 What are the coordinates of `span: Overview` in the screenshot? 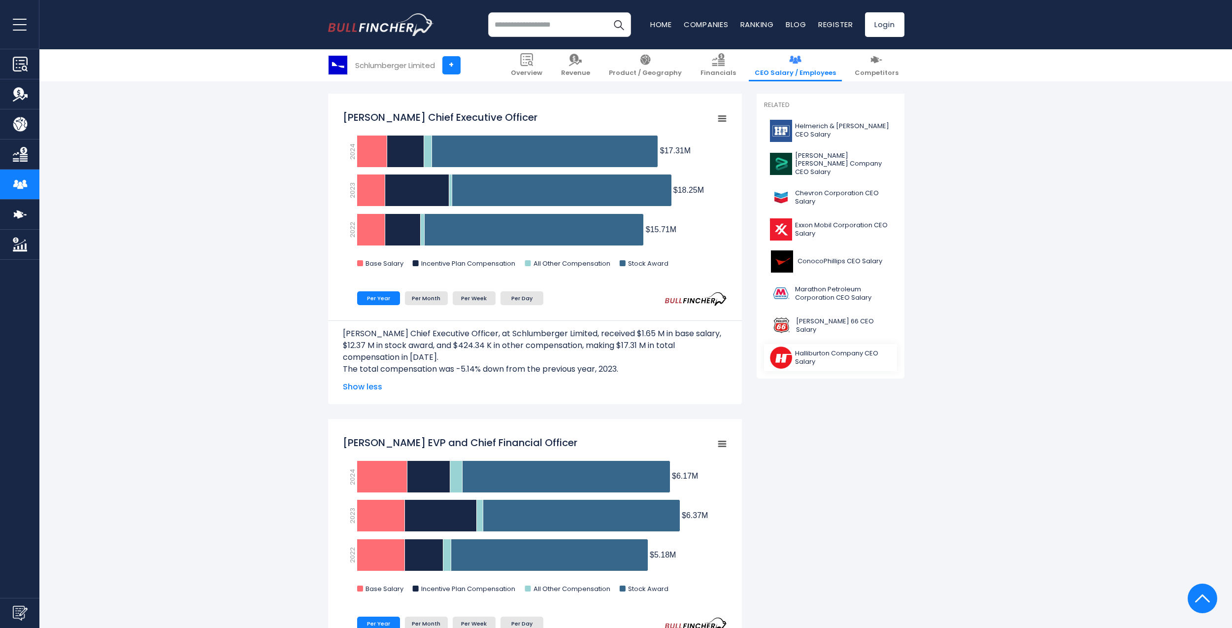 It's located at (527, 73).